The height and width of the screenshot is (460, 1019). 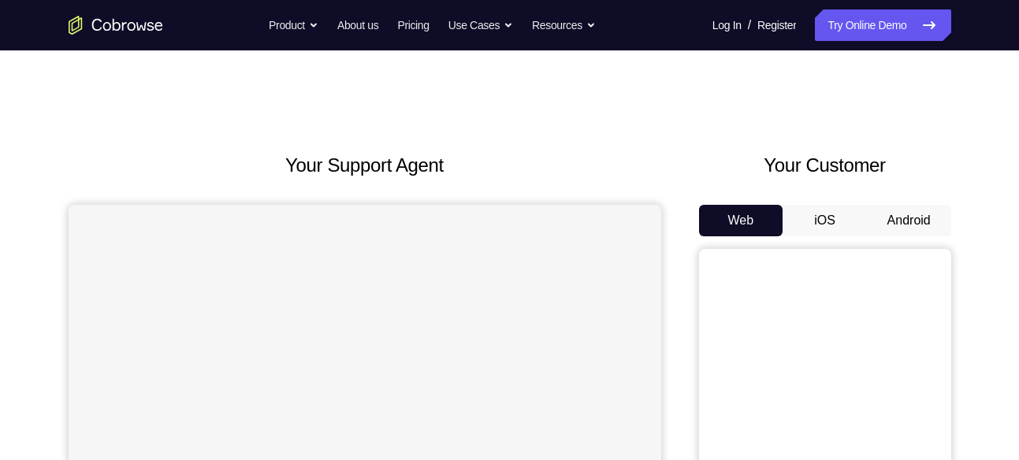 I want to click on a: Log In, so click(x=727, y=25).